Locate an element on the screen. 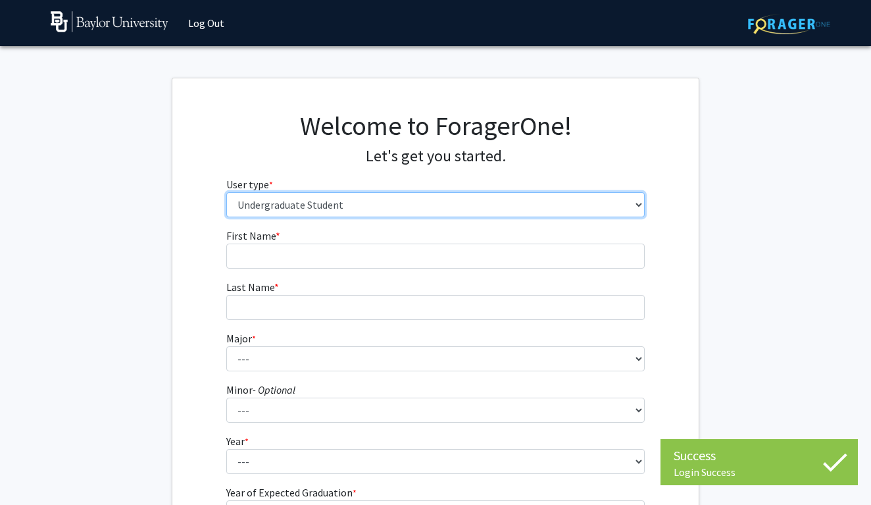 Image resolution: width=871 pixels, height=505 pixels. i: - Optional is located at coordinates (274, 389).